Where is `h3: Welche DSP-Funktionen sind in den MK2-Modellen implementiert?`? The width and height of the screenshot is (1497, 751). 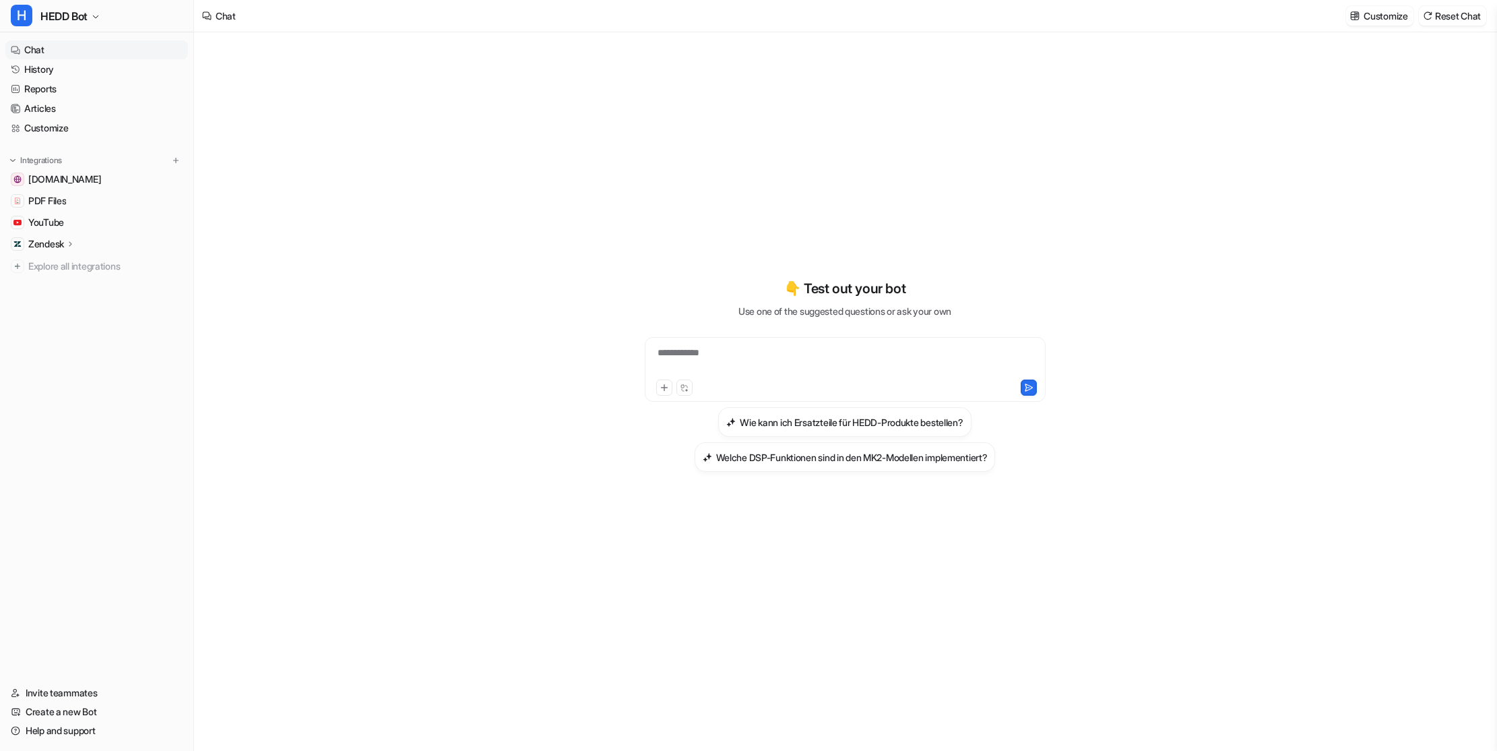 h3: Welche DSP-Funktionen sind in den MK2-Modellen implementiert? is located at coordinates (852, 457).